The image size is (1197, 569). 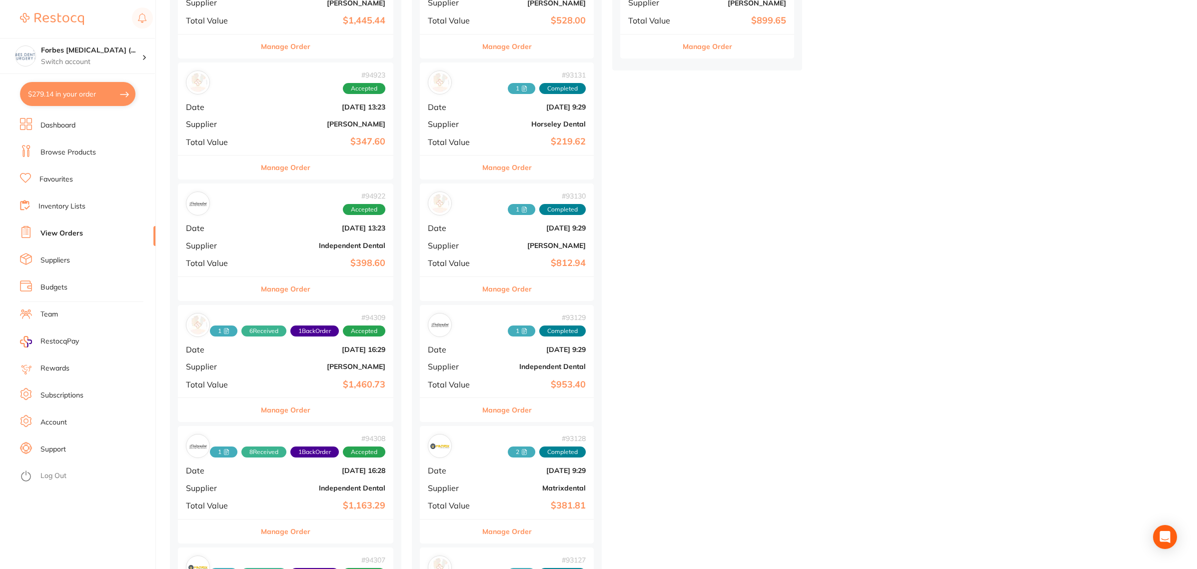 What do you see at coordinates (53, 476) in the screenshot?
I see `a: Log Out` at bounding box center [53, 476].